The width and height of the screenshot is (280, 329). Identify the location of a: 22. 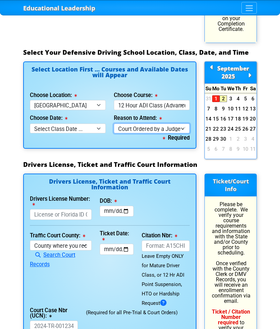
(216, 129).